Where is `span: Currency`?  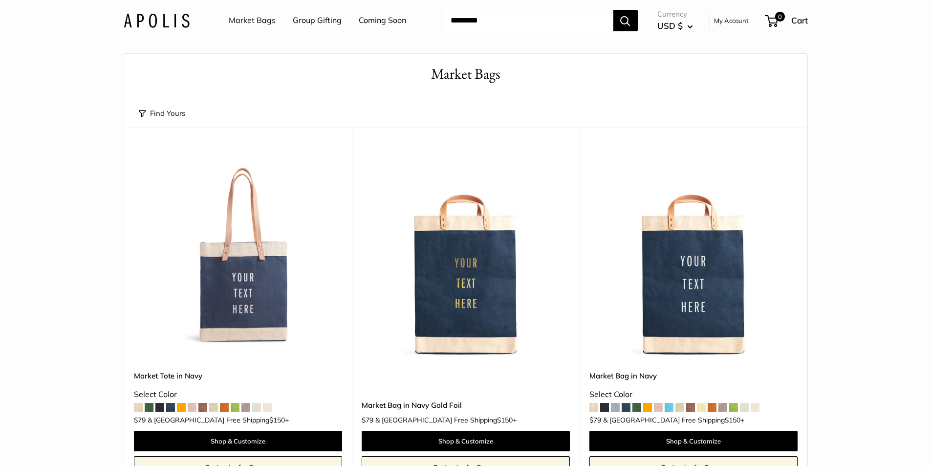 span: Currency is located at coordinates (675, 14).